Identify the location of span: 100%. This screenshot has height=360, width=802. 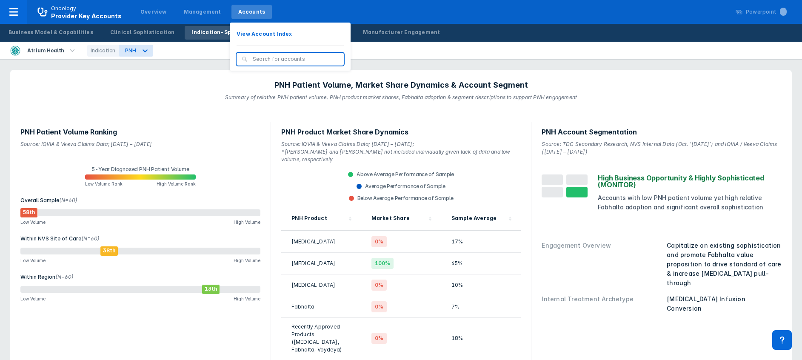
(383, 263).